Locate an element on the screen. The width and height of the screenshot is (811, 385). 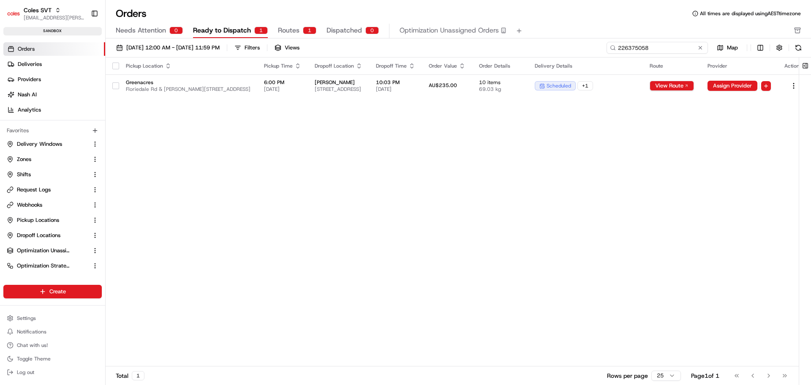
div: Pickup Time is located at coordinates (282, 66).